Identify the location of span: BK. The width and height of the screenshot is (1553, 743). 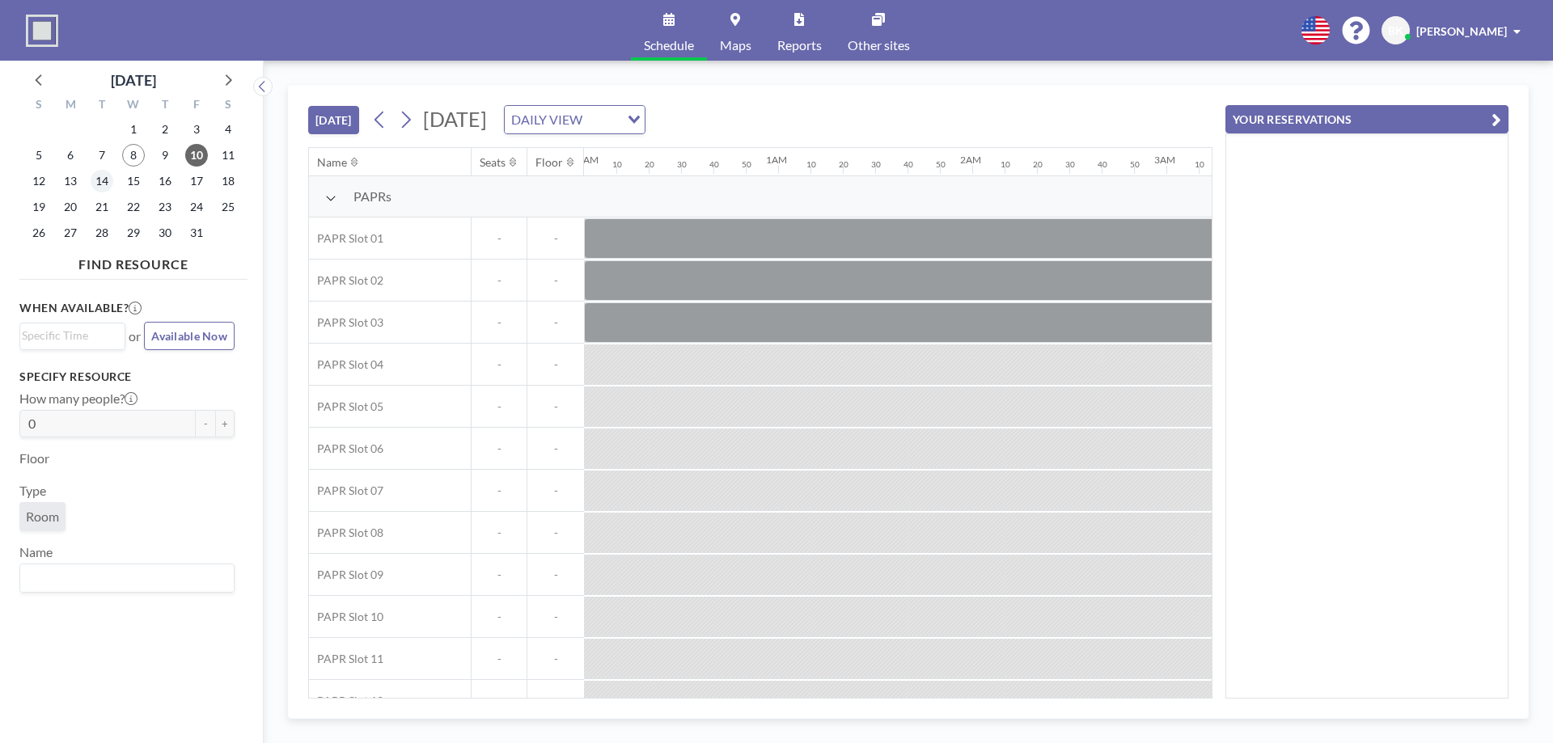
(1395, 31).